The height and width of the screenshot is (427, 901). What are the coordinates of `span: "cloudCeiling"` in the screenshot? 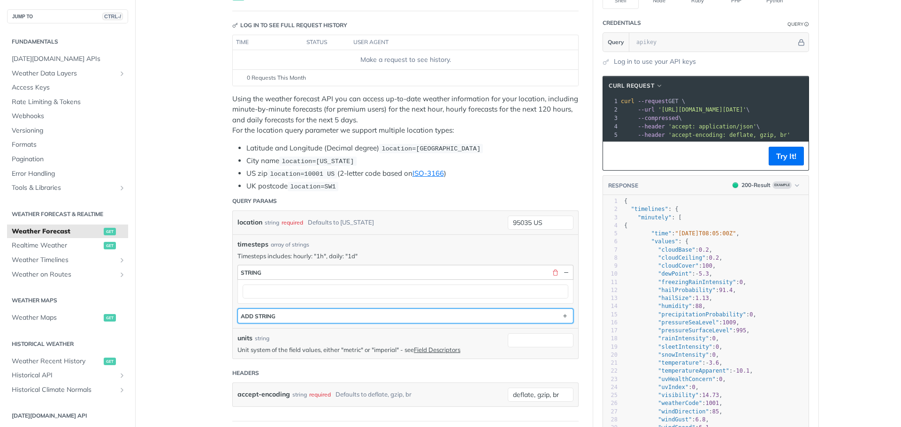 It's located at (681, 258).